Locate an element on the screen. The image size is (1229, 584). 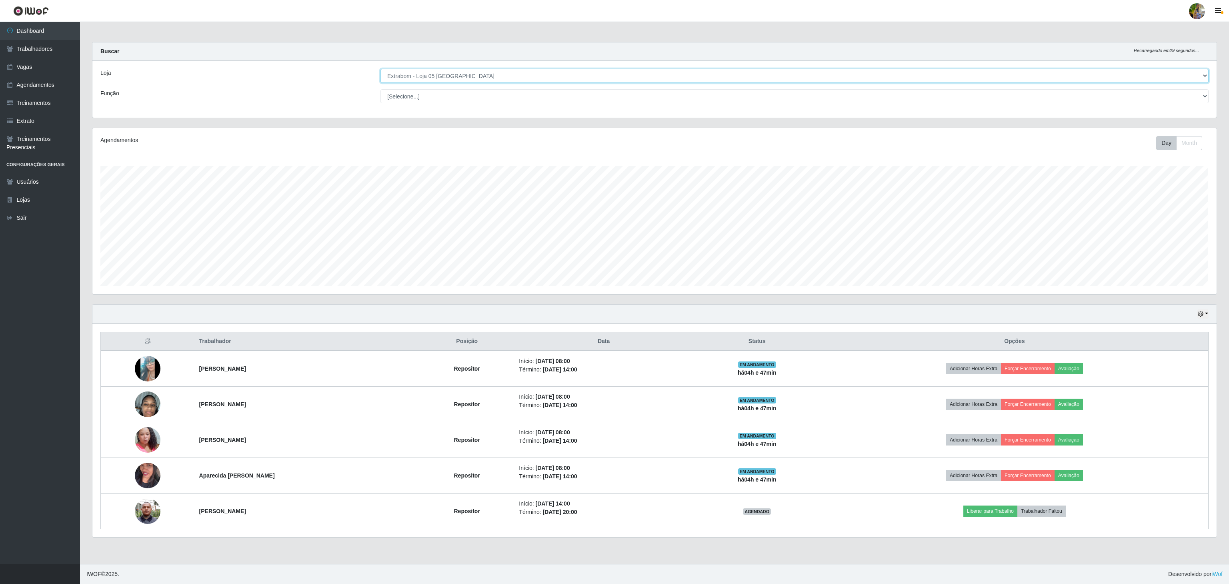
img: 1755386143751.jpeg is located at coordinates (148, 404).